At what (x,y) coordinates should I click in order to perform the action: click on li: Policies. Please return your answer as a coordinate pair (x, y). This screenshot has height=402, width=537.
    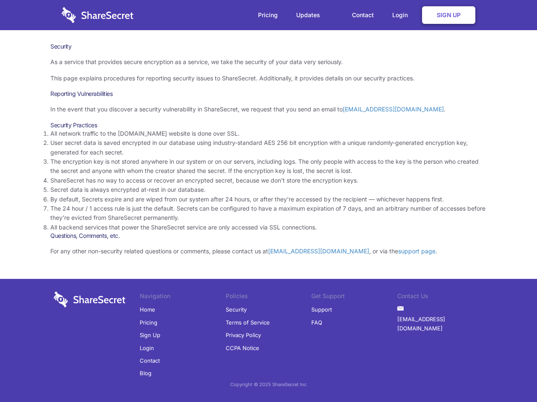
    Looking at the image, I should click on (268, 298).